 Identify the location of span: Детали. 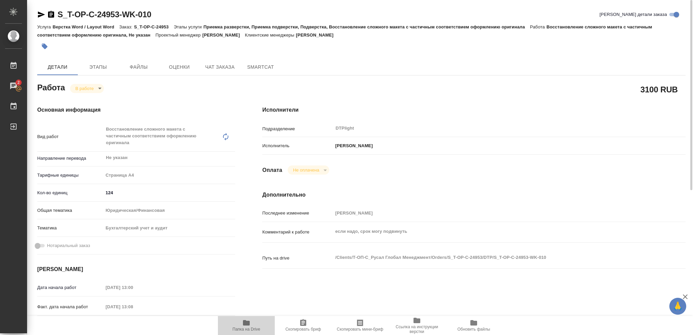
(58, 67).